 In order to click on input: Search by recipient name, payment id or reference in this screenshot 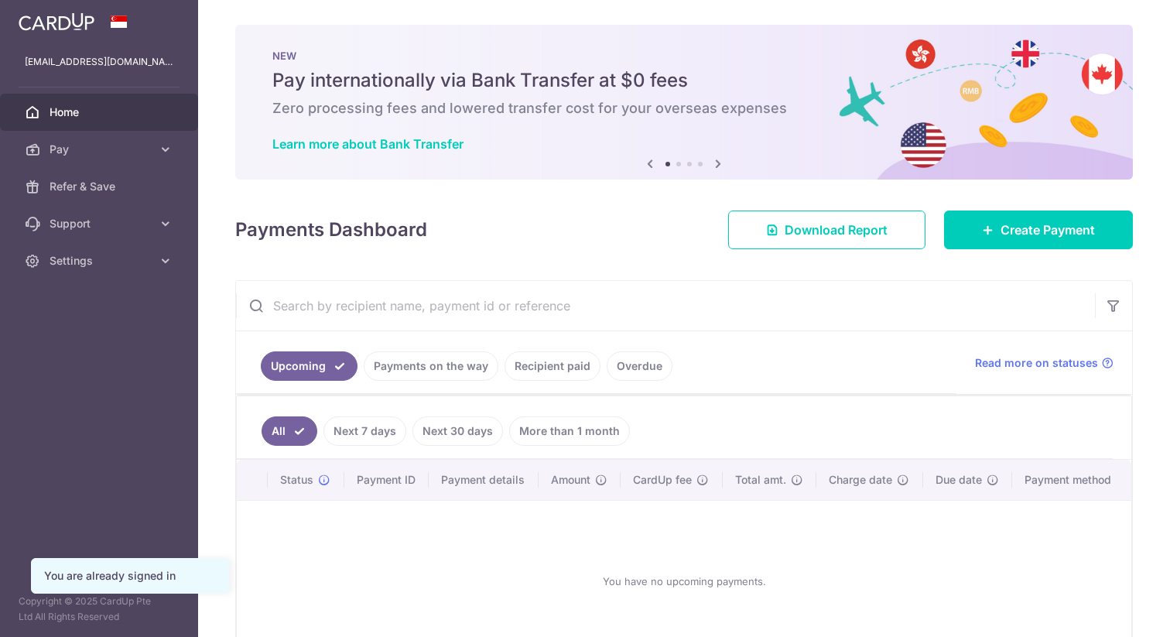, I will do `click(665, 306)`.